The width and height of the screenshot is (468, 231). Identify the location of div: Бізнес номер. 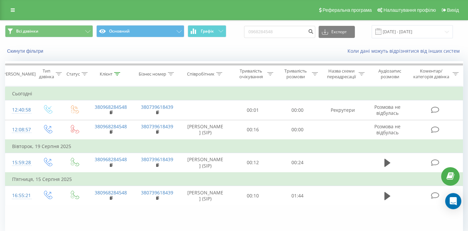
(152, 74).